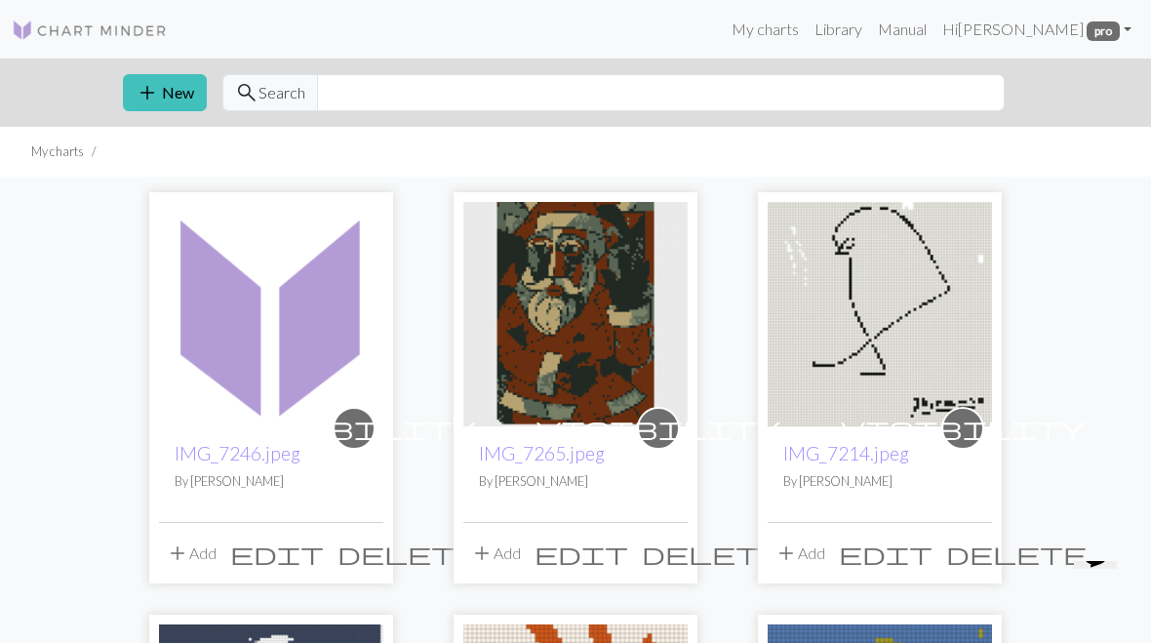 Image resolution: width=1151 pixels, height=643 pixels. What do you see at coordinates (58, 151) in the screenshot?
I see `li: My charts` at bounding box center [58, 151].